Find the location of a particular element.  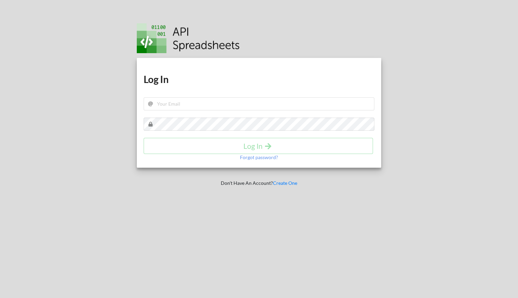

img: Logo.png is located at coordinates (188, 38).